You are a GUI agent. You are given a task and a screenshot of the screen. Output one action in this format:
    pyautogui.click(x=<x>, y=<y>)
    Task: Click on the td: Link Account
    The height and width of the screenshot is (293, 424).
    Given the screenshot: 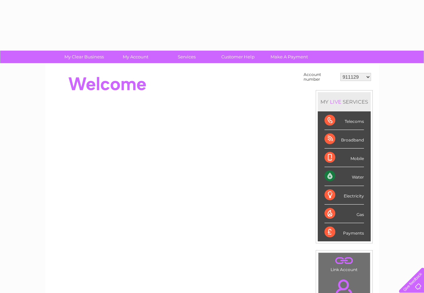 What is the action you would take?
    pyautogui.click(x=344, y=263)
    